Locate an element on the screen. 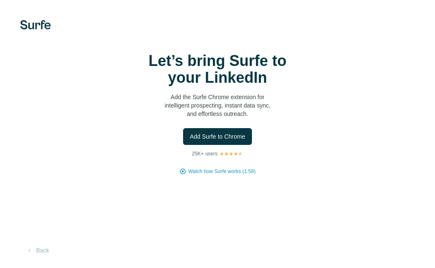 The height and width of the screenshot is (268, 435). img: Rating Stars is located at coordinates (231, 154).